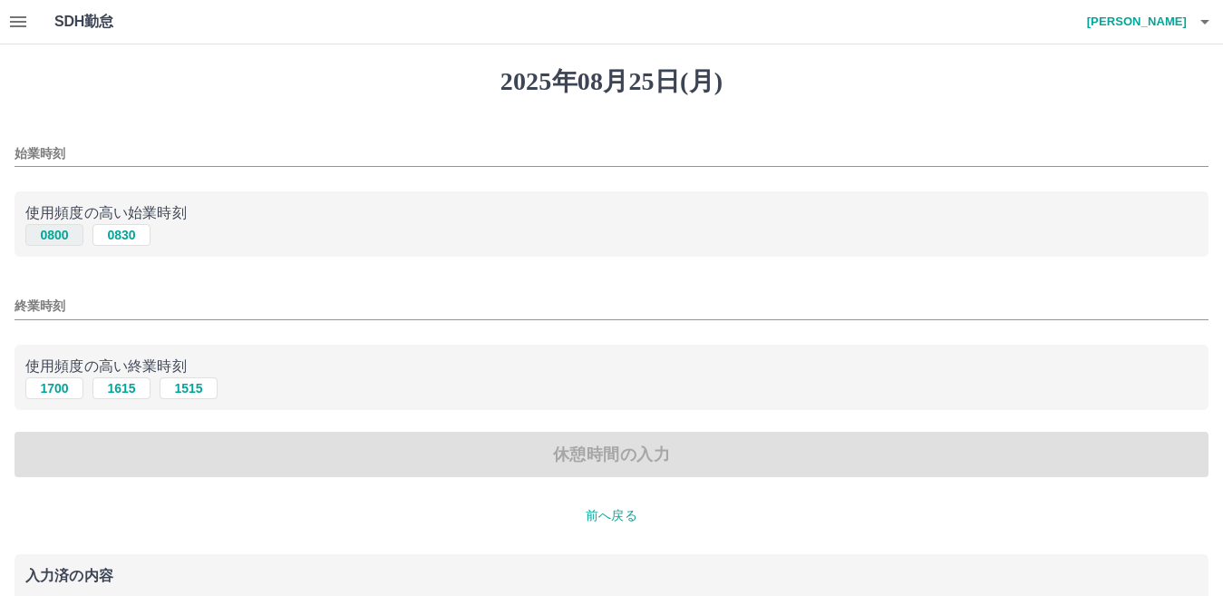 This screenshot has height=596, width=1223. What do you see at coordinates (189, 388) in the screenshot?
I see `button: 1515` at bounding box center [189, 388].